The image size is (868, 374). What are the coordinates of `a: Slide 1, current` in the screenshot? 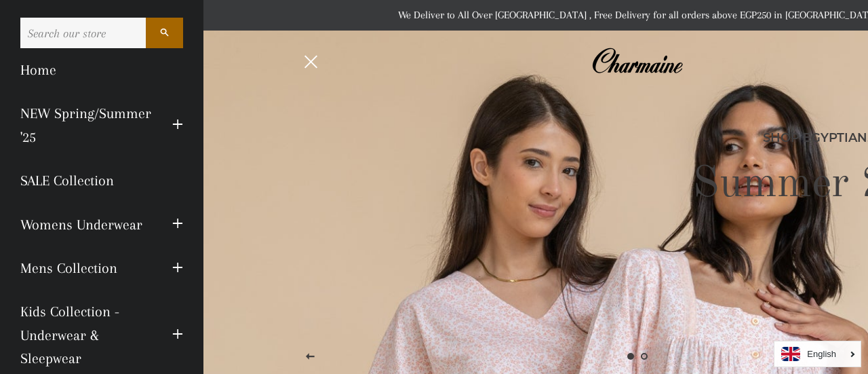 It's located at (631, 356).